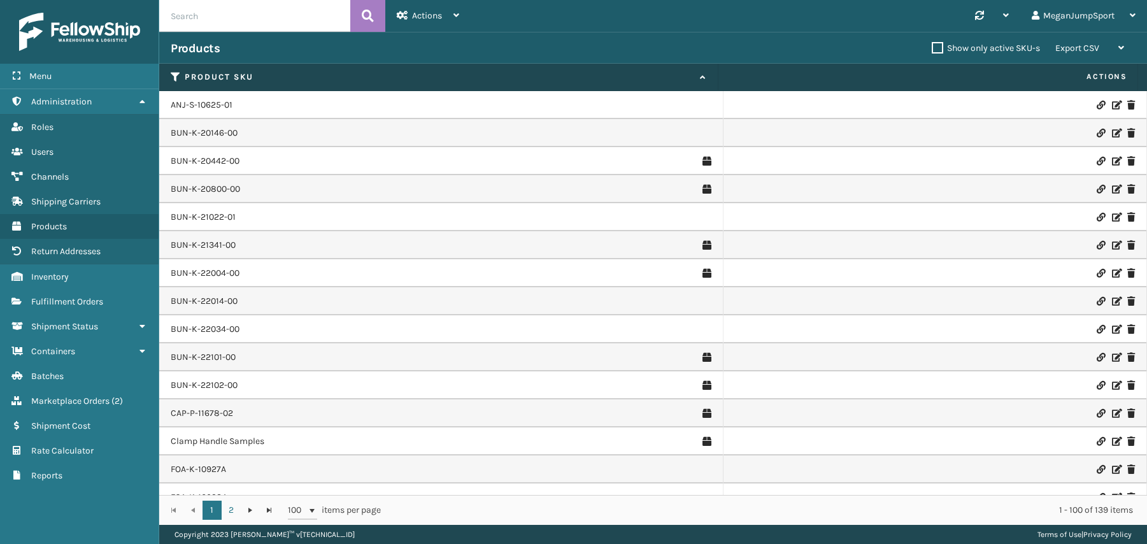  What do you see at coordinates (117, 401) in the screenshot?
I see `span: ( 2 )` at bounding box center [117, 401].